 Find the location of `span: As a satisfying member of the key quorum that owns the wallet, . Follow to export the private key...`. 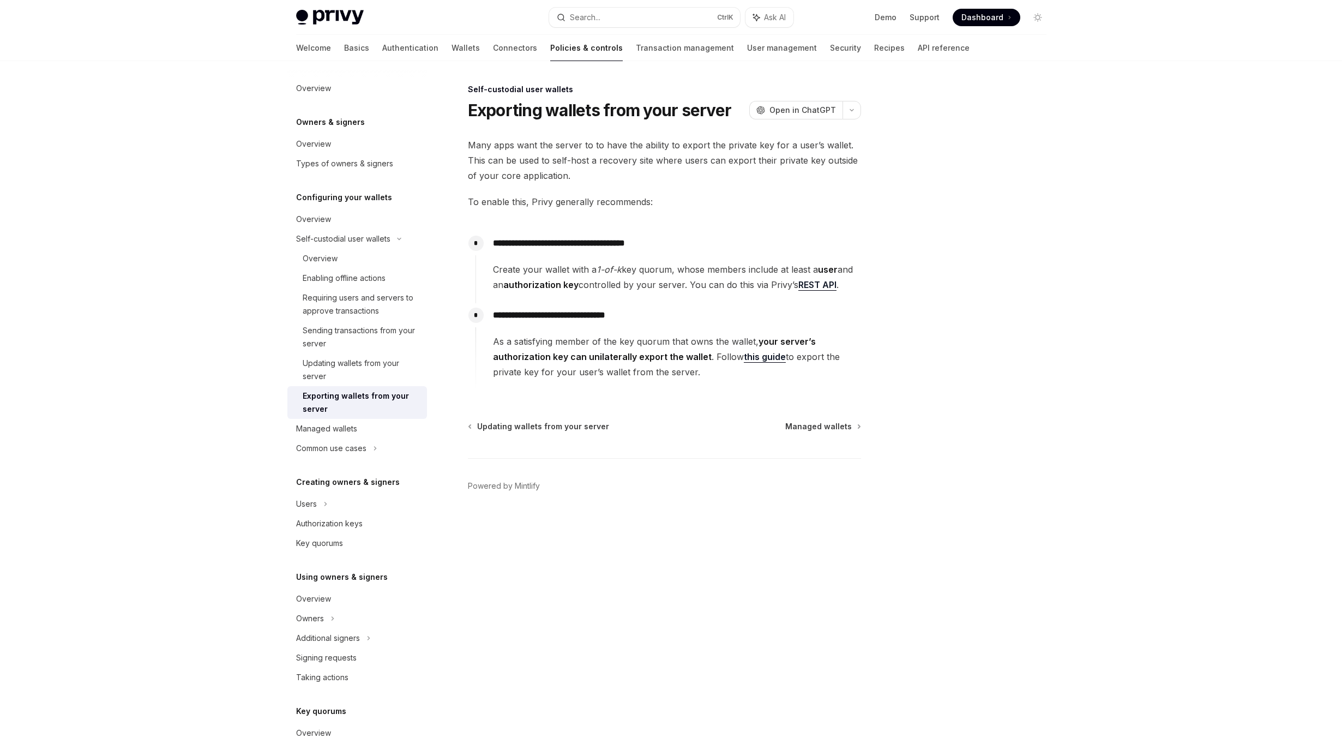

span: As a satisfying member of the key quorum that owns the wallet, . Follow to export the private key... is located at coordinates (677, 357).